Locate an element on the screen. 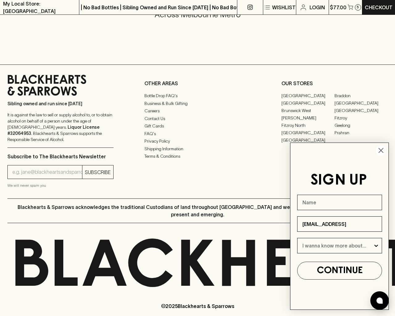  button: Show Options is located at coordinates (376, 245).